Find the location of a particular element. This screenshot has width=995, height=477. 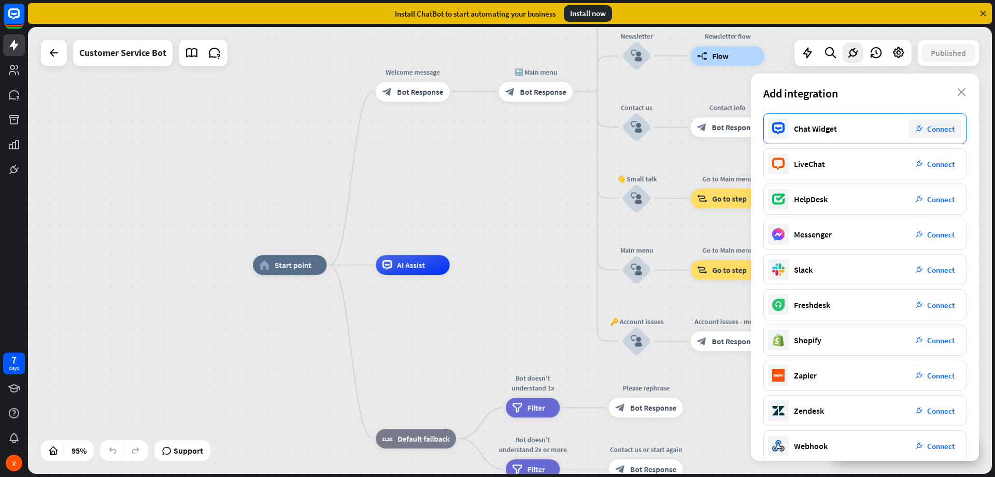

div: Chat Widget is located at coordinates (815, 128).